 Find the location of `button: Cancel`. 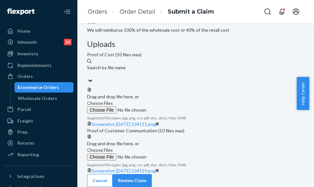

button: Cancel is located at coordinates (100, 180).